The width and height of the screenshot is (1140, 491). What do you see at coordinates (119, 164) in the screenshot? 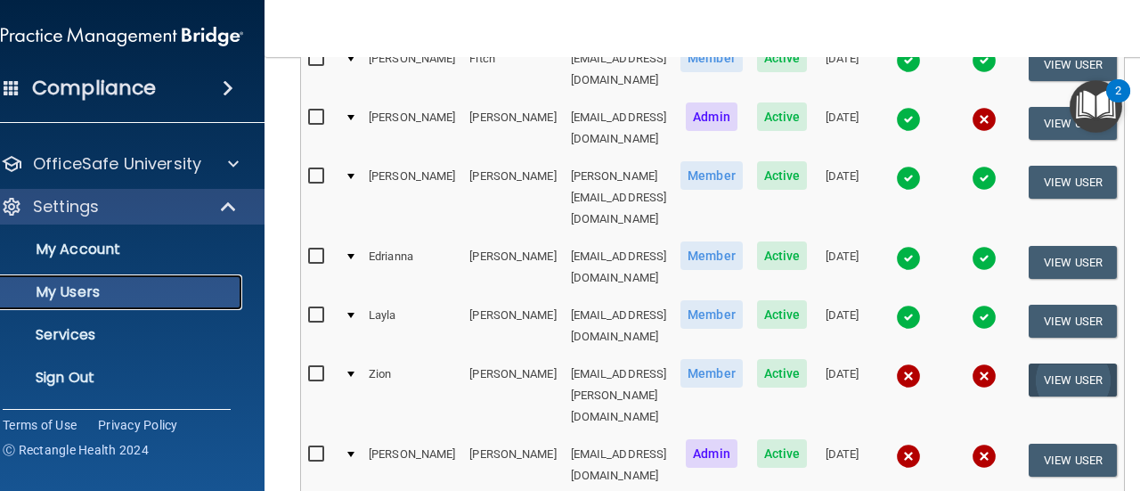
I see `a: OfficeSafe University` at bounding box center [119, 164].